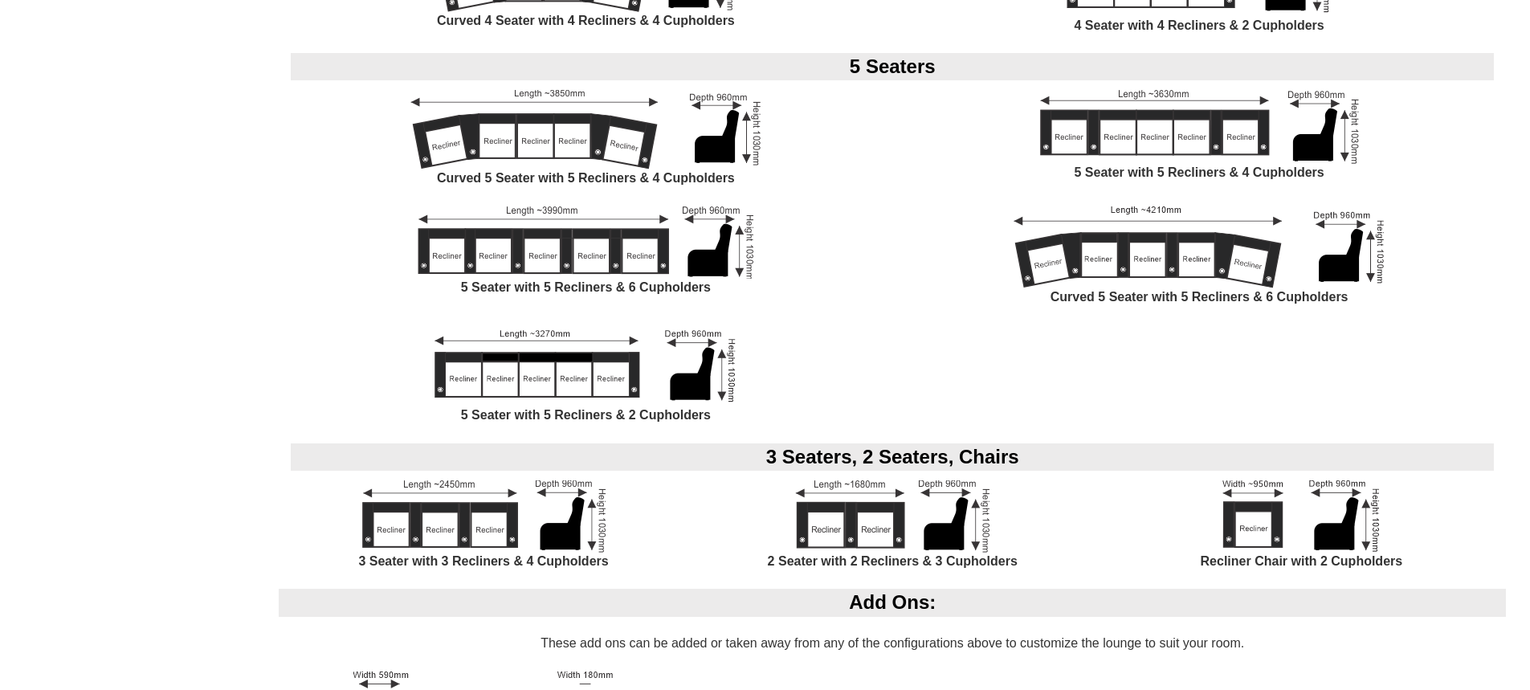  What do you see at coordinates (892, 67) in the screenshot?
I see `div: 5 Seaters` at bounding box center [892, 67].